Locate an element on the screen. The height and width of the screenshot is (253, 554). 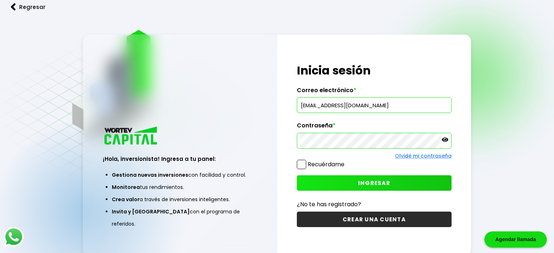
li: a través de inversiones inteligentes. is located at coordinates (180, 200).